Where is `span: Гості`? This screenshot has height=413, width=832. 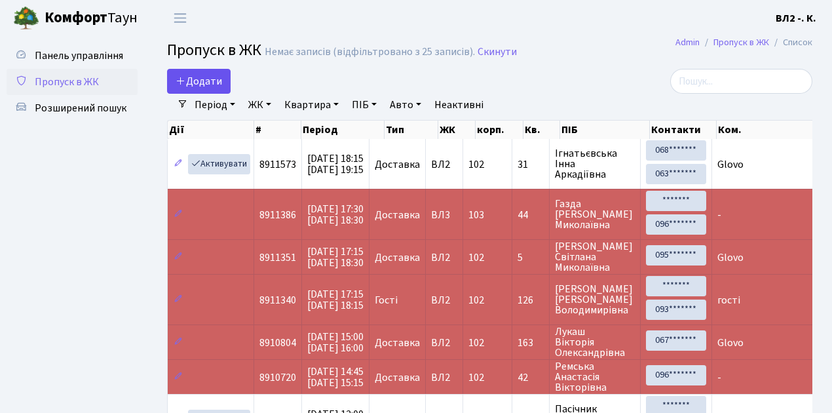
span: Гості is located at coordinates (386, 300).